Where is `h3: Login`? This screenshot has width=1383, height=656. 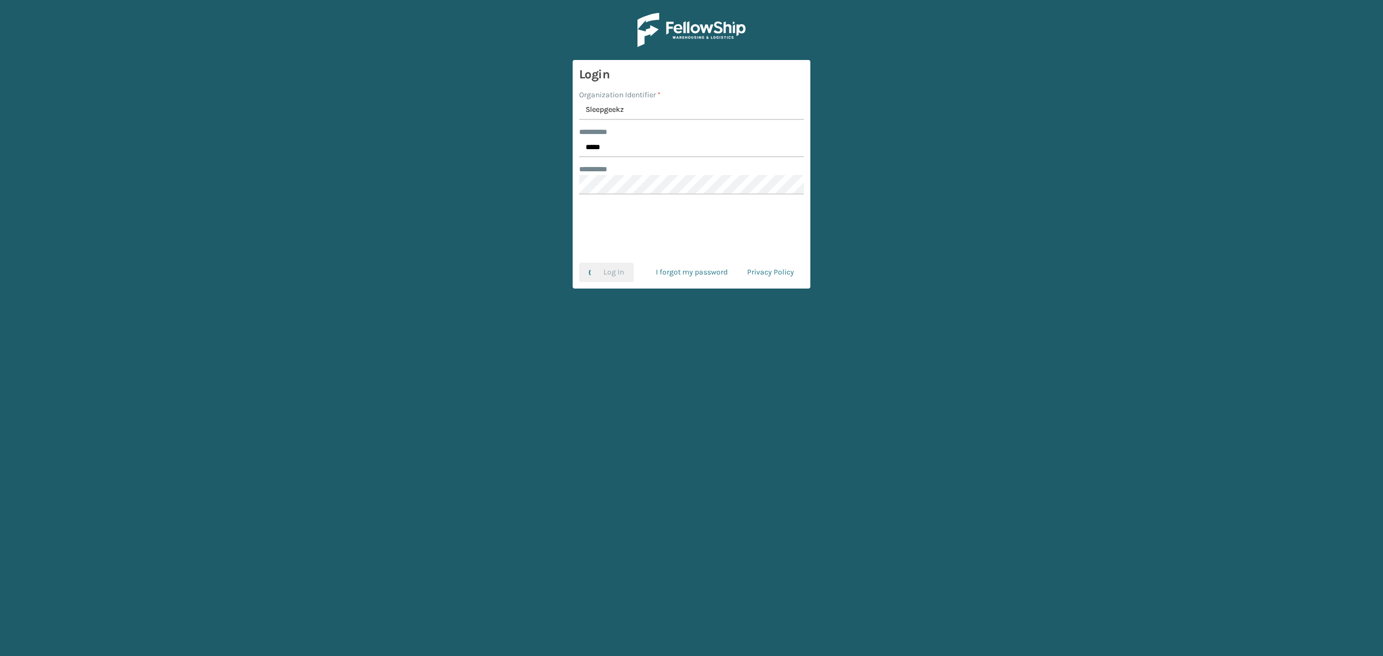 h3: Login is located at coordinates (691, 75).